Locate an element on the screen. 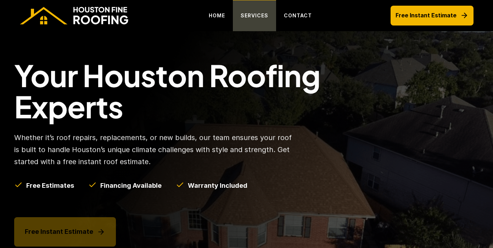 The width and height of the screenshot is (493, 248). p: CONTACT is located at coordinates (298, 16).